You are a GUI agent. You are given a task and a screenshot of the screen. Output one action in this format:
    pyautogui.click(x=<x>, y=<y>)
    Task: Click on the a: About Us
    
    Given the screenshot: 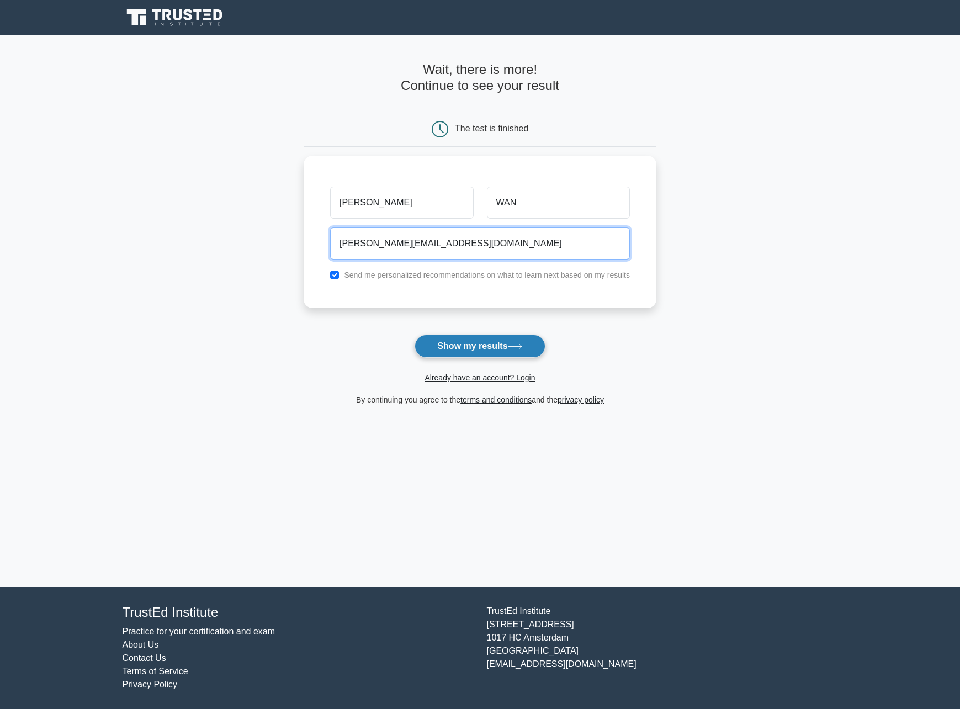 What is the action you would take?
    pyautogui.click(x=141, y=644)
    